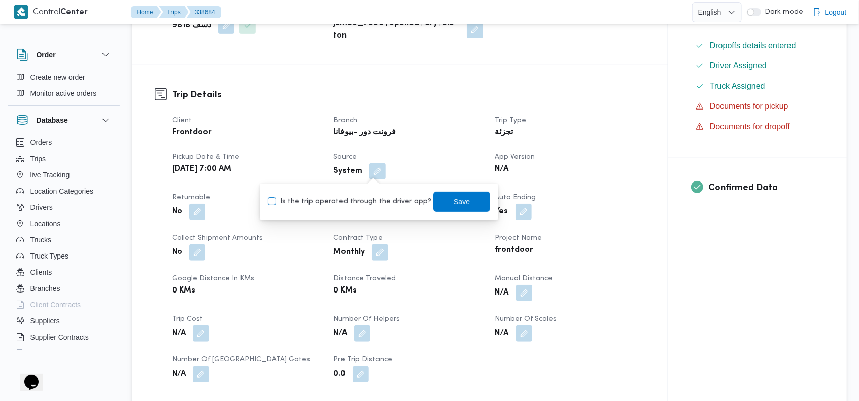 The height and width of the screenshot is (401, 859). Describe the element at coordinates (64, 244) in the screenshot. I see `div: Database` at that location.